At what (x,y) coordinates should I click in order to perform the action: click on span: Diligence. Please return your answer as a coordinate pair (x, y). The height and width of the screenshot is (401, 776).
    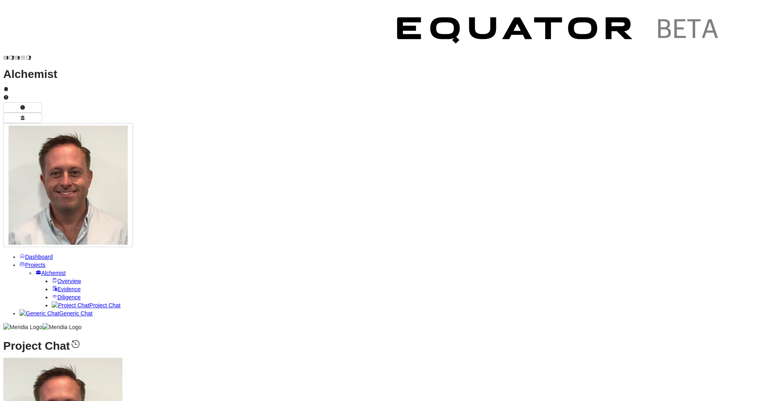
    Looking at the image, I should click on (69, 298).